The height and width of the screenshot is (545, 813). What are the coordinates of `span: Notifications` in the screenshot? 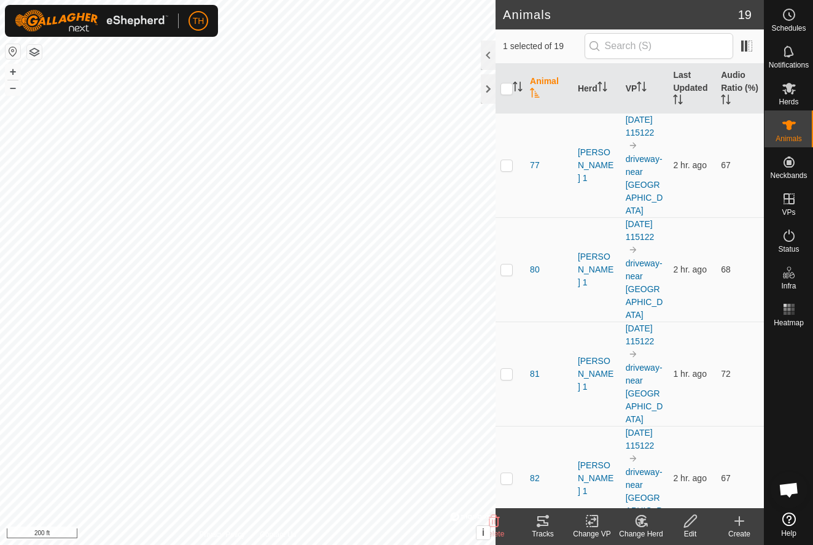 It's located at (788, 65).